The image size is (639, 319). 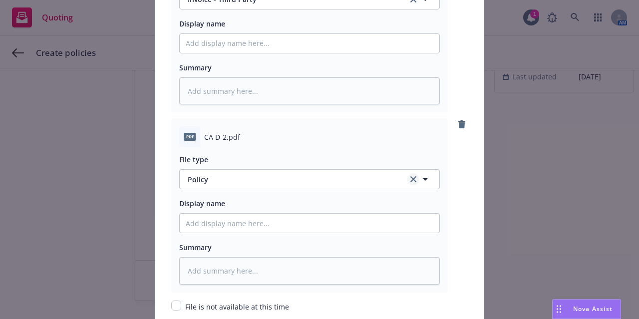 I want to click on span: File type, so click(x=194, y=159).